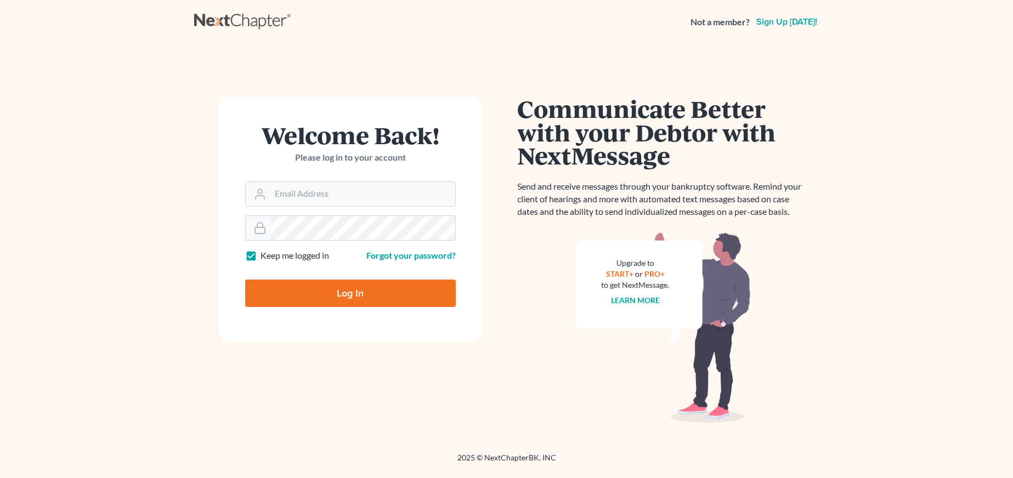 The width and height of the screenshot is (1013, 478). What do you see at coordinates (620, 274) in the screenshot?
I see `a: START+` at bounding box center [620, 274].